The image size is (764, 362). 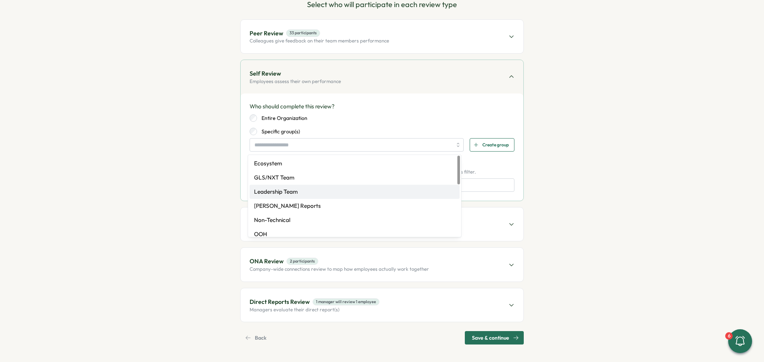 What do you see at coordinates (319, 41) in the screenshot?
I see `p: Colleagues give feedback on their team members performance` at bounding box center [319, 41].